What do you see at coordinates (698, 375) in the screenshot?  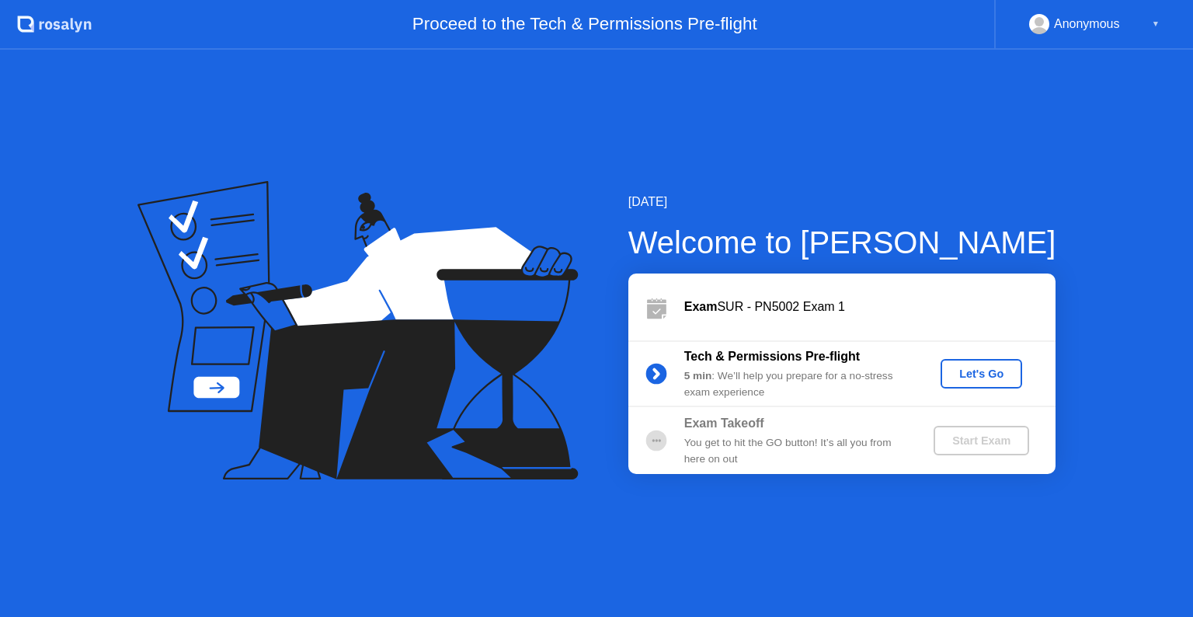 I see `b: 5 min` at bounding box center [698, 375].